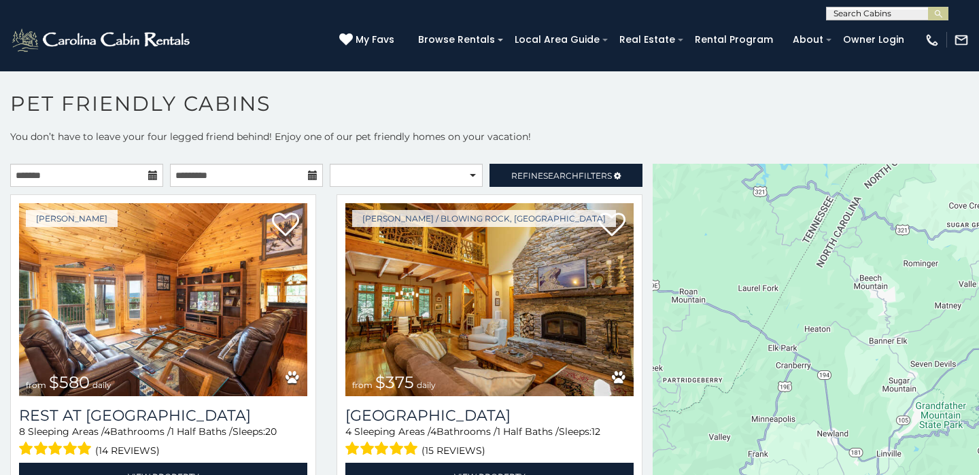 This screenshot has height=475, width=979. What do you see at coordinates (557, 39) in the screenshot?
I see `a: Local Area Guide` at bounding box center [557, 39].